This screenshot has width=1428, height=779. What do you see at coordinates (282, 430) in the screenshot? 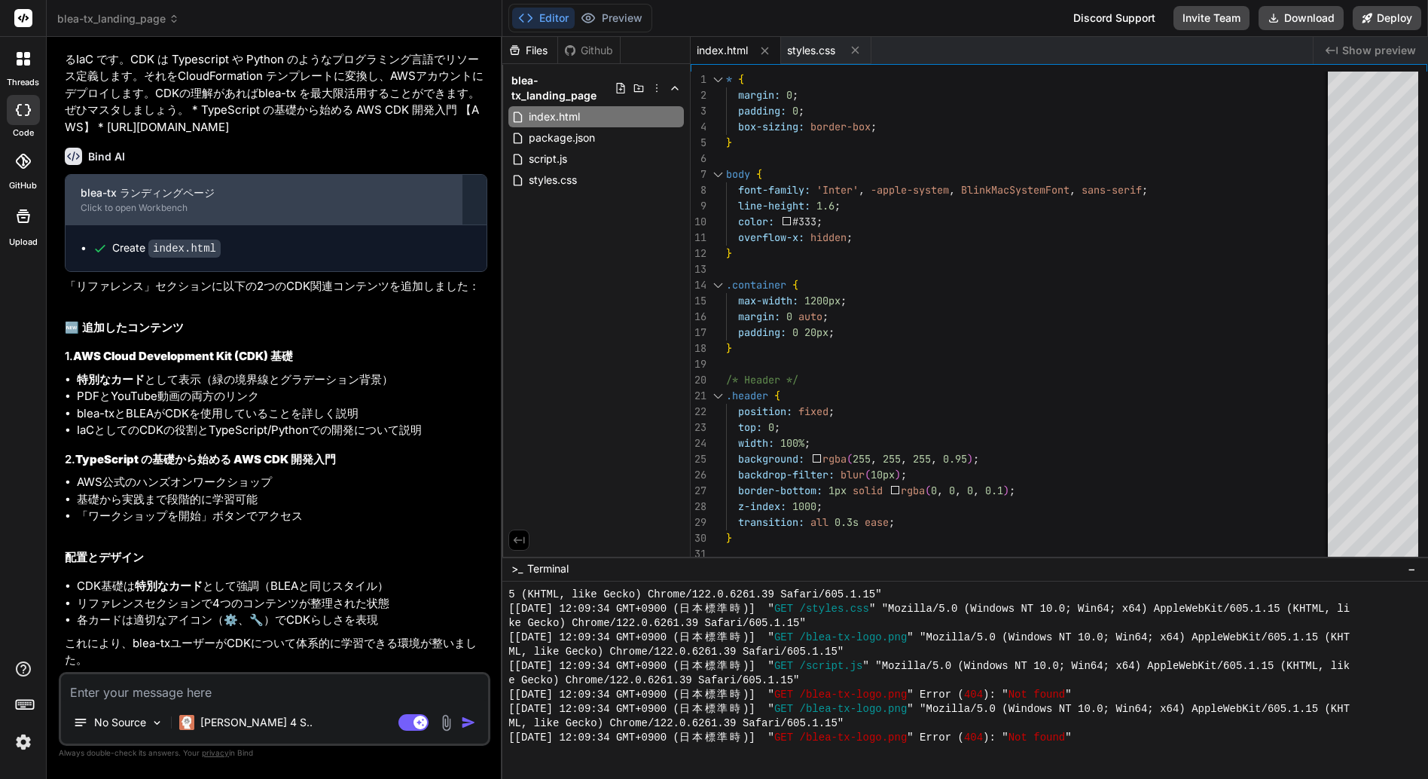
I see `li: IaCとしてのCDKの役割とTypeScript/Pythonでの開発について説明` at bounding box center [282, 430].